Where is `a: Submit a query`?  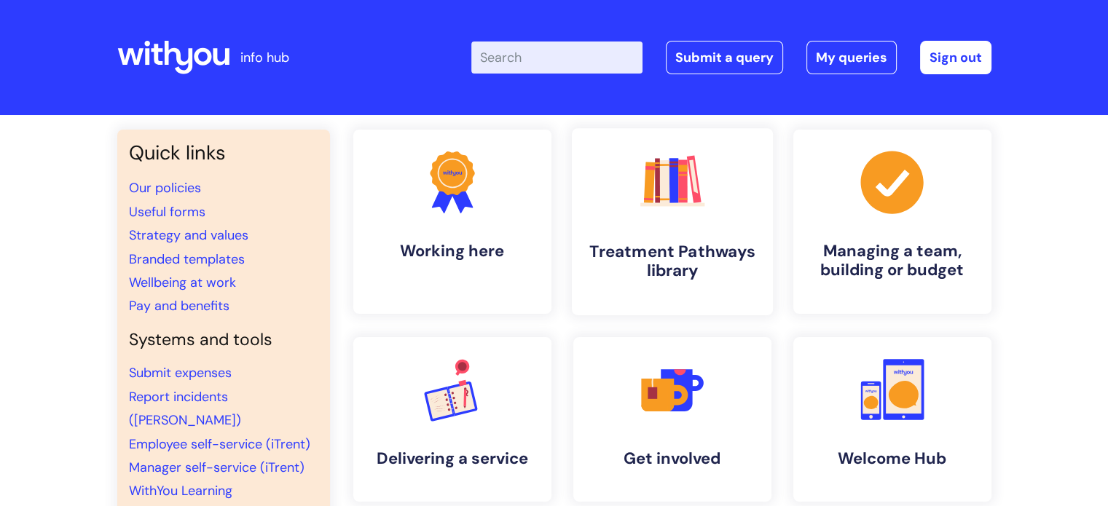 a: Submit a query is located at coordinates (724, 58).